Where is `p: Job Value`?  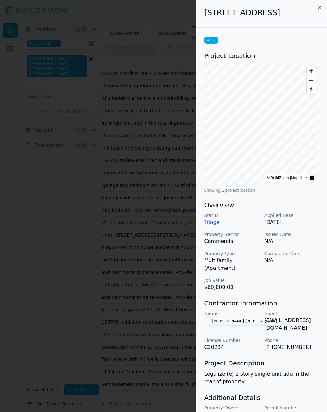
p: Job Value is located at coordinates (231, 280).